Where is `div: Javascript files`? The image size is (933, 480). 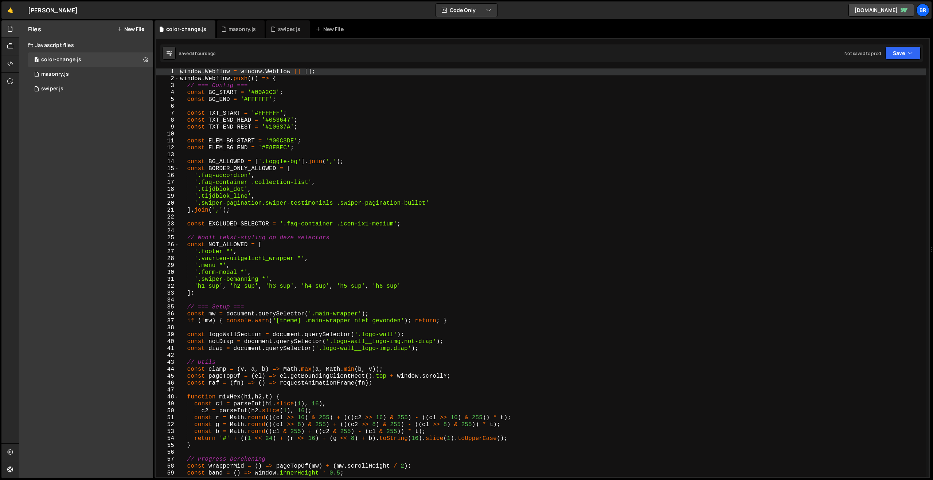
div: Javascript files is located at coordinates (86, 45).